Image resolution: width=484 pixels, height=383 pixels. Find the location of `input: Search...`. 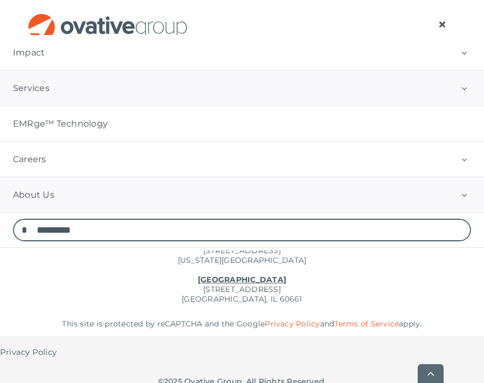

input: Search... is located at coordinates (242, 230).